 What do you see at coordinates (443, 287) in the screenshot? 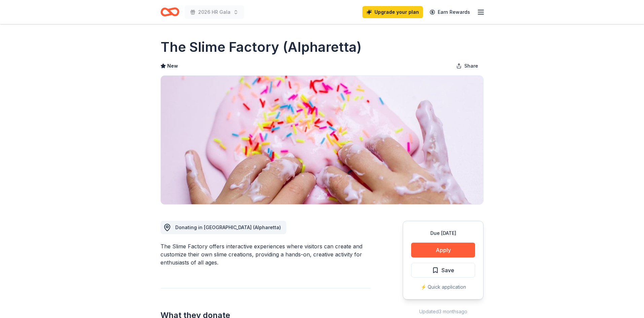
I see `div: ⚡️ Quick application` at bounding box center [443, 287].